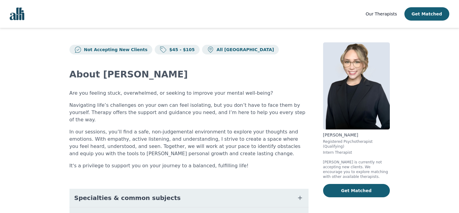 This screenshot has width=459, height=213. I want to click on p: Registered Psychotherapist (Qualifying), so click(356, 144).